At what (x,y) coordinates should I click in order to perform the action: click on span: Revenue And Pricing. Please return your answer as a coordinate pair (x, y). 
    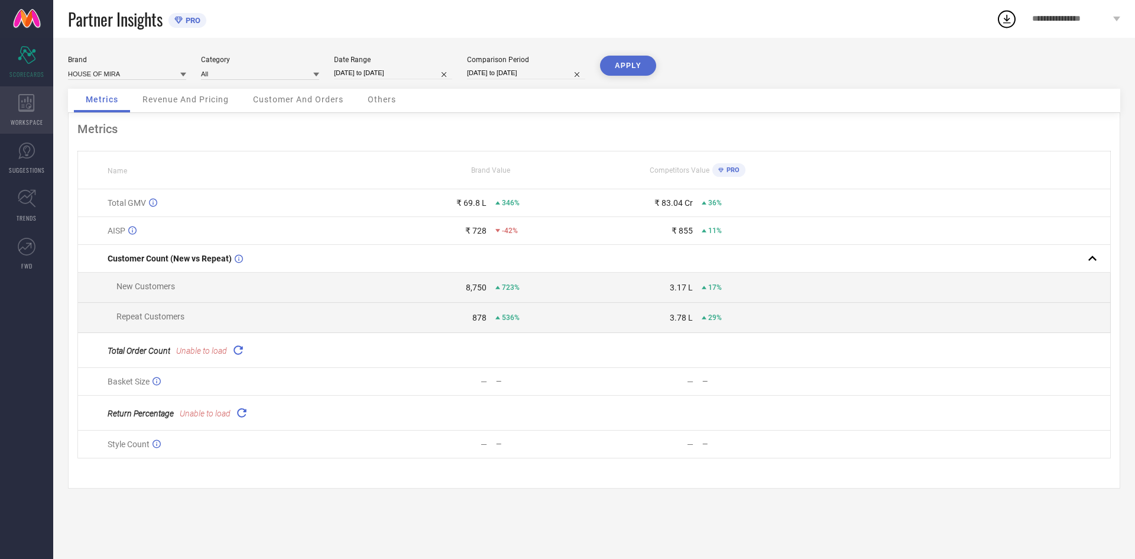
    Looking at the image, I should click on (186, 99).